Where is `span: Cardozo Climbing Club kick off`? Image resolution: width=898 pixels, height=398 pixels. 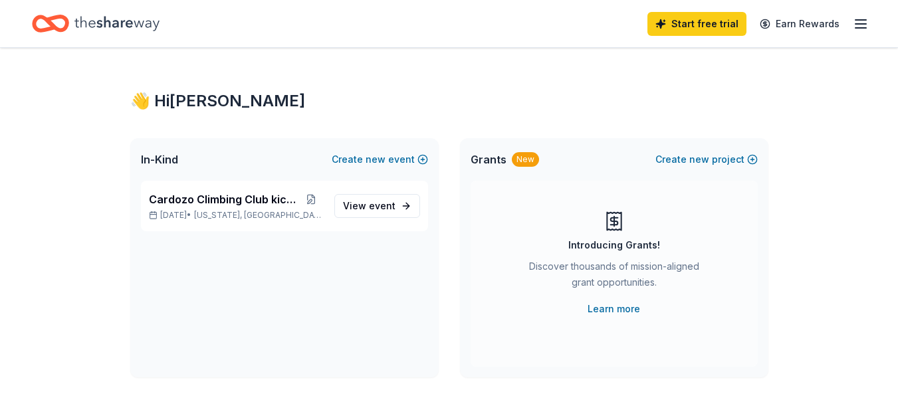
span: Cardozo Climbing Club kick off is located at coordinates (224, 199).